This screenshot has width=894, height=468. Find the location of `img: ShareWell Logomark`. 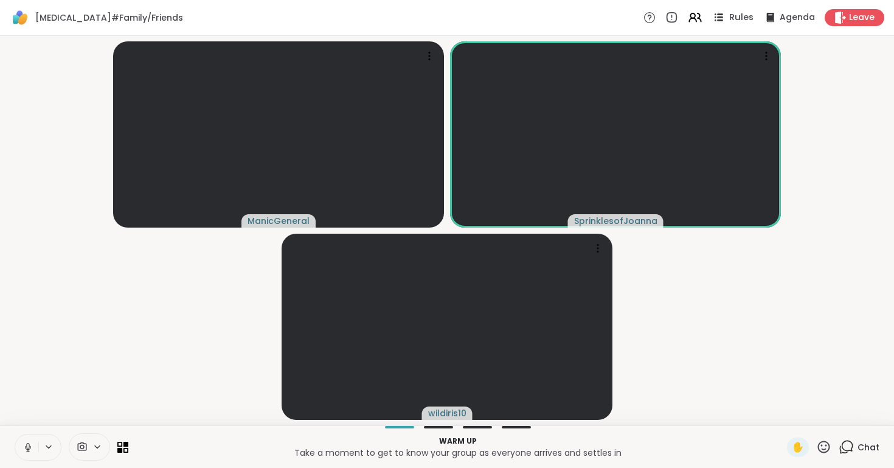

img: ShareWell Logomark is located at coordinates (20, 18).